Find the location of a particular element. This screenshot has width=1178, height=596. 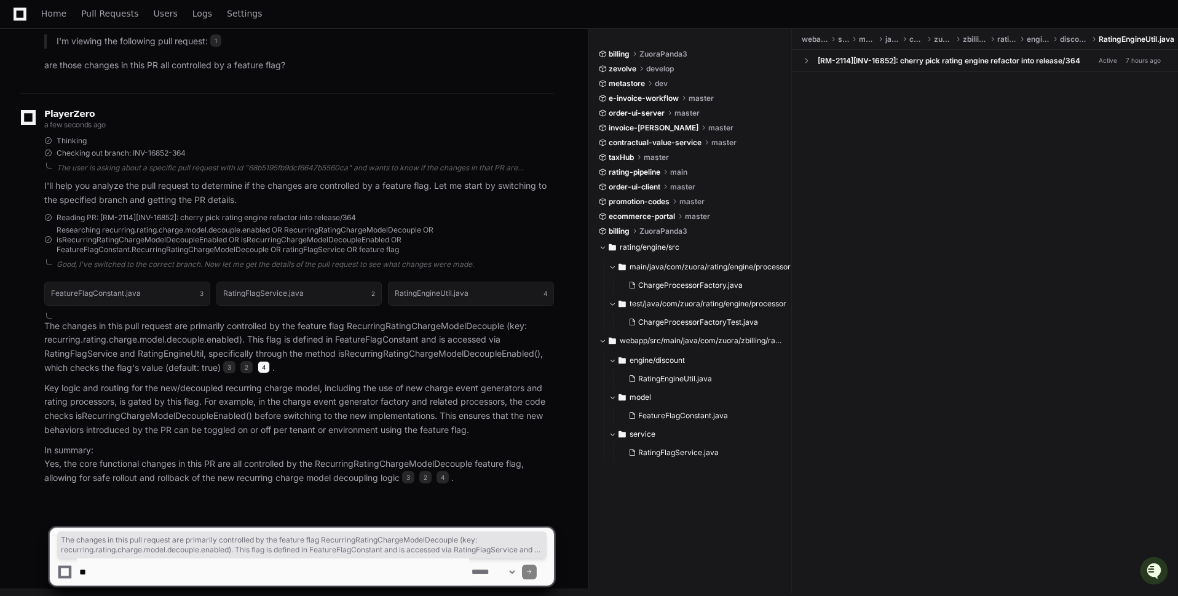

p: are those changes in this PR all controlled by a feature flag? is located at coordinates (299, 65).